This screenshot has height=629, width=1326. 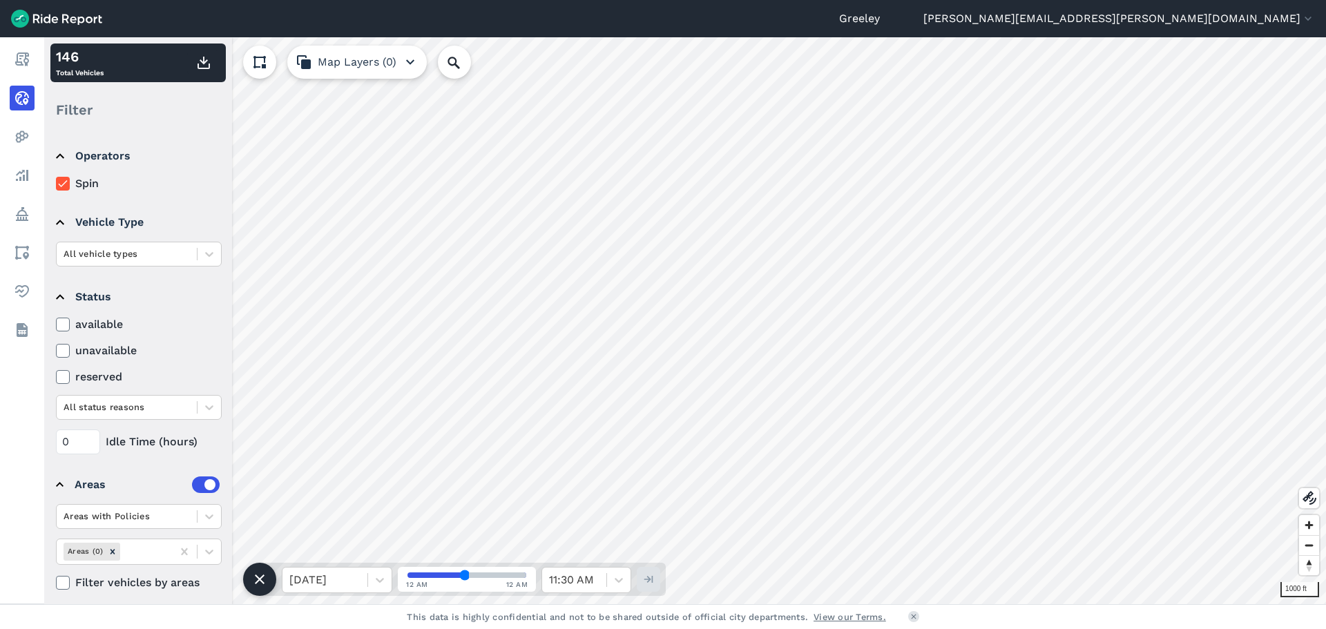 What do you see at coordinates (1309, 525) in the screenshot?
I see `button: Zoom in` at bounding box center [1309, 525].